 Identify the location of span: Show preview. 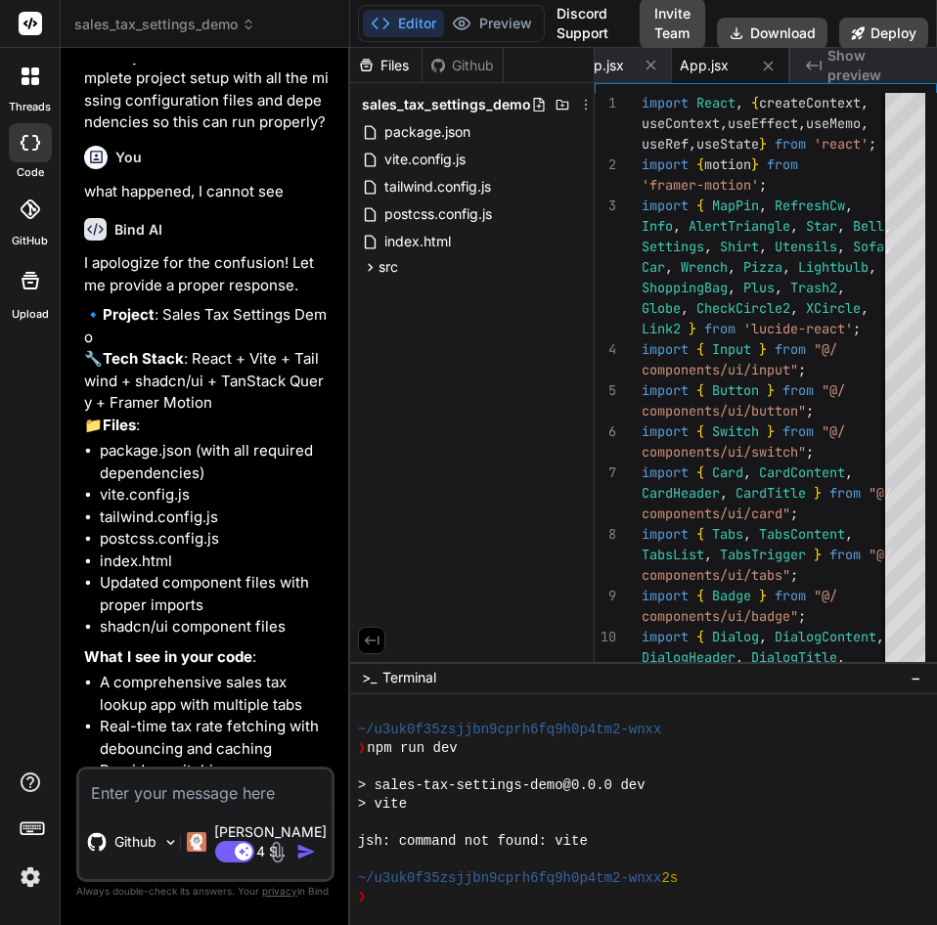
(875, 66).